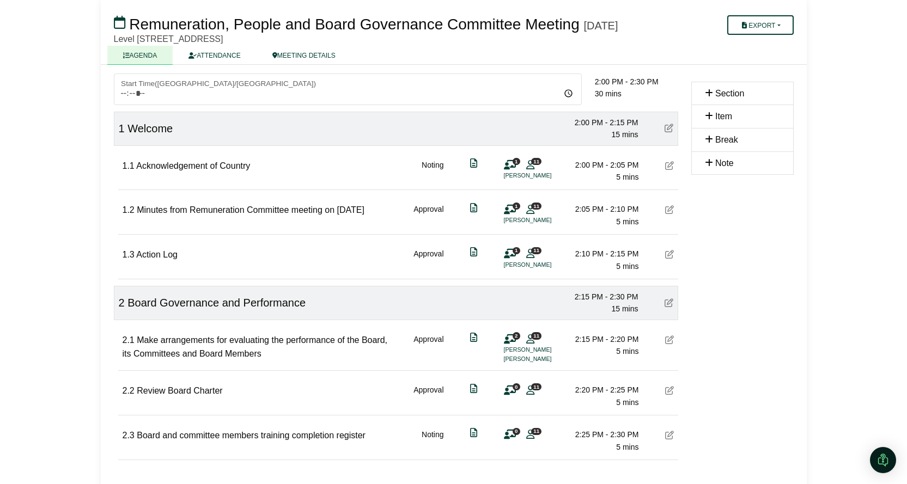 This screenshot has height=484, width=907. I want to click on span: Item, so click(723, 117).